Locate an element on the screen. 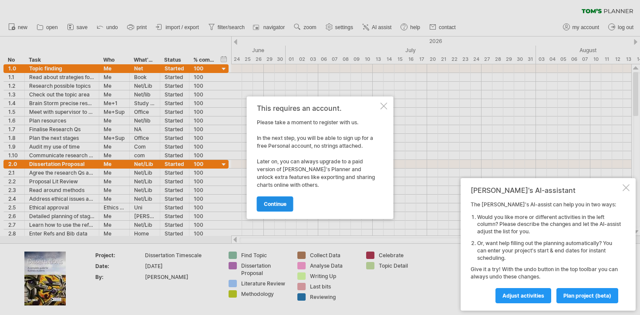 Image resolution: width=640 pixels, height=315 pixels. span: plan project (beta) is located at coordinates (587, 296).